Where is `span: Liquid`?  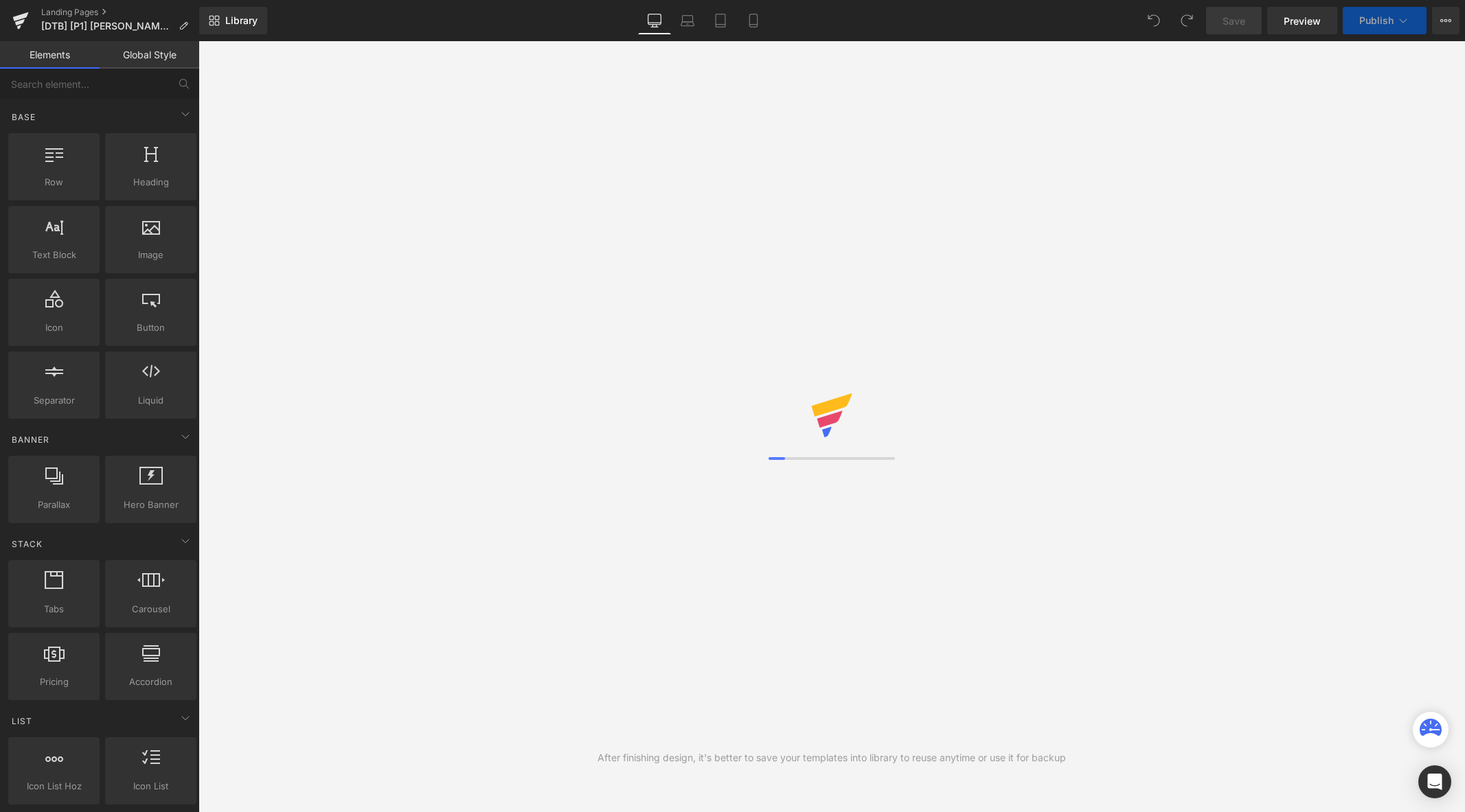 span: Liquid is located at coordinates (150, 400).